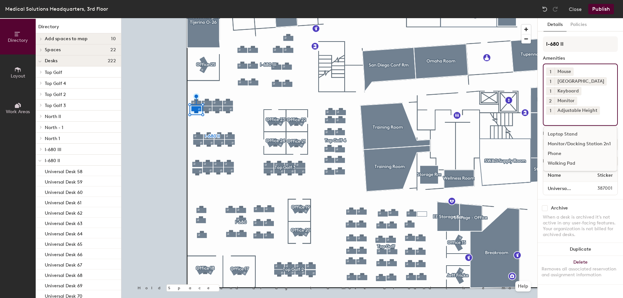 This screenshot has width=623, height=298. What do you see at coordinates (53, 150) in the screenshot?
I see `span: I-680 III` at bounding box center [53, 150].